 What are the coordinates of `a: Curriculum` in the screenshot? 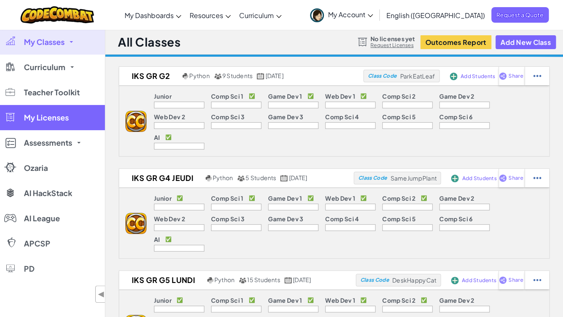 It's located at (260, 15).